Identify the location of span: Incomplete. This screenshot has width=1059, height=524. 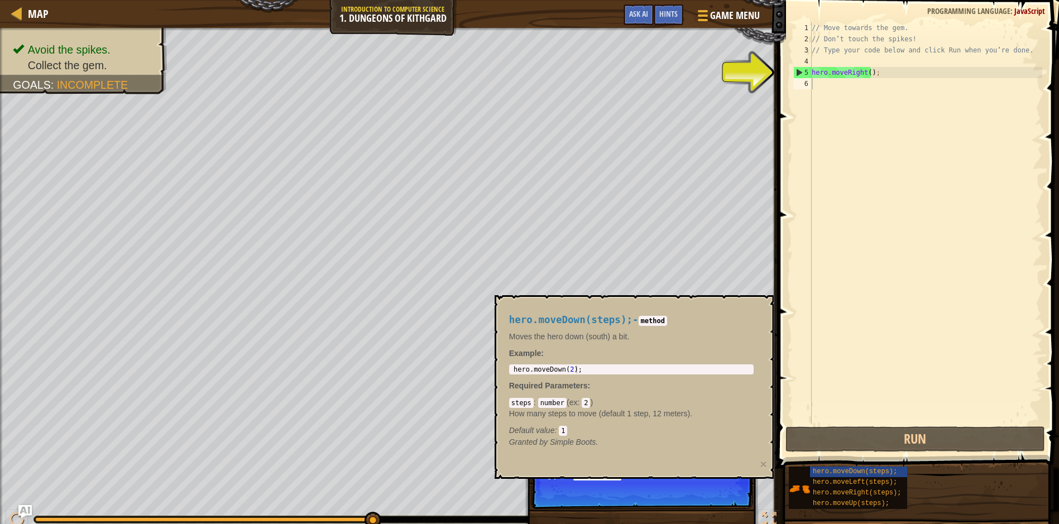
(92, 85).